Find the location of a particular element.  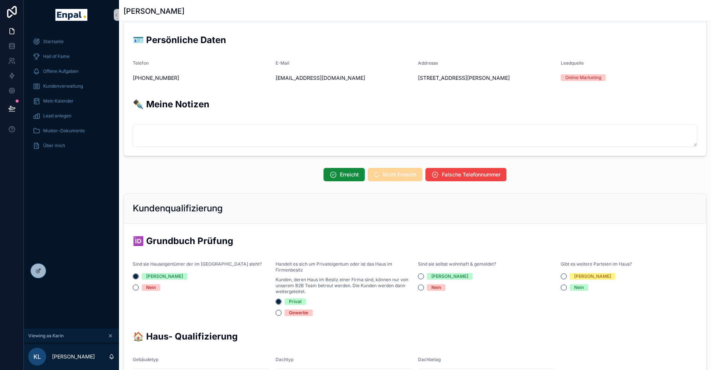

a: Lead anlegen is located at coordinates (71, 116).